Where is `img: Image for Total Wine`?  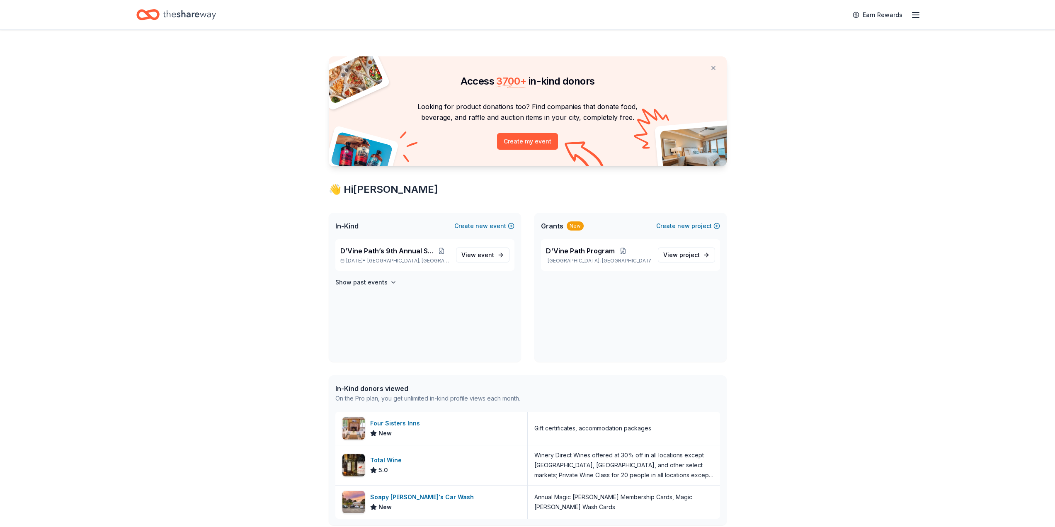
img: Image for Total Wine is located at coordinates (354, 465).